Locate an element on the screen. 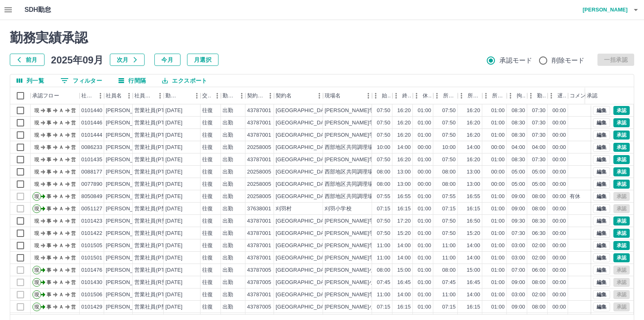 The height and width of the screenshot is (320, 644). button: 行間隔 is located at coordinates (132, 81).